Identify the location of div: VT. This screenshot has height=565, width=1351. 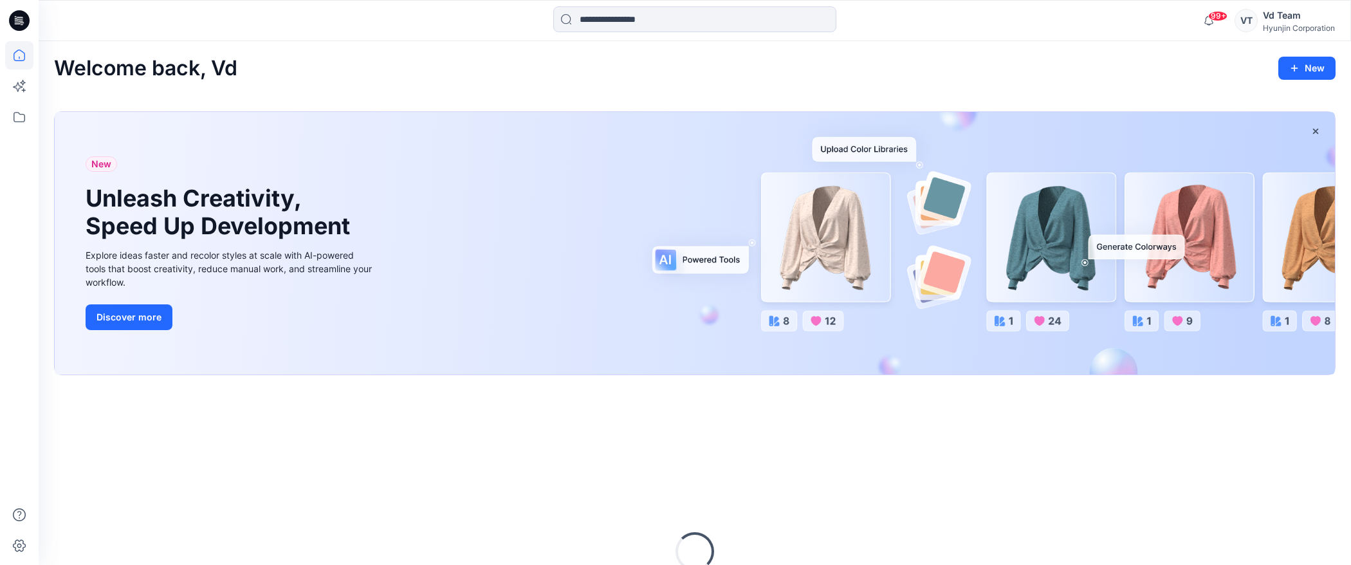
(1247, 21).